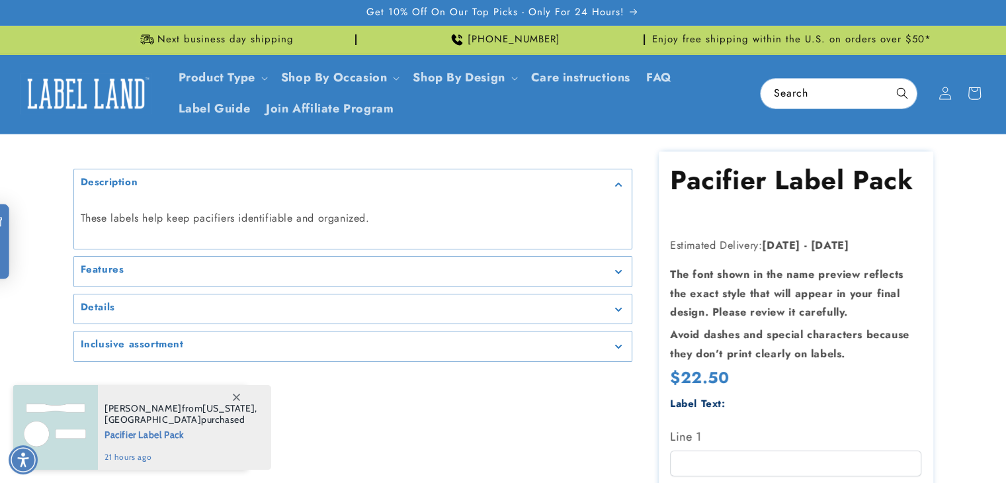 This screenshot has height=483, width=1006. What do you see at coordinates (334, 77) in the screenshot?
I see `span: Shop By Occasion` at bounding box center [334, 77].